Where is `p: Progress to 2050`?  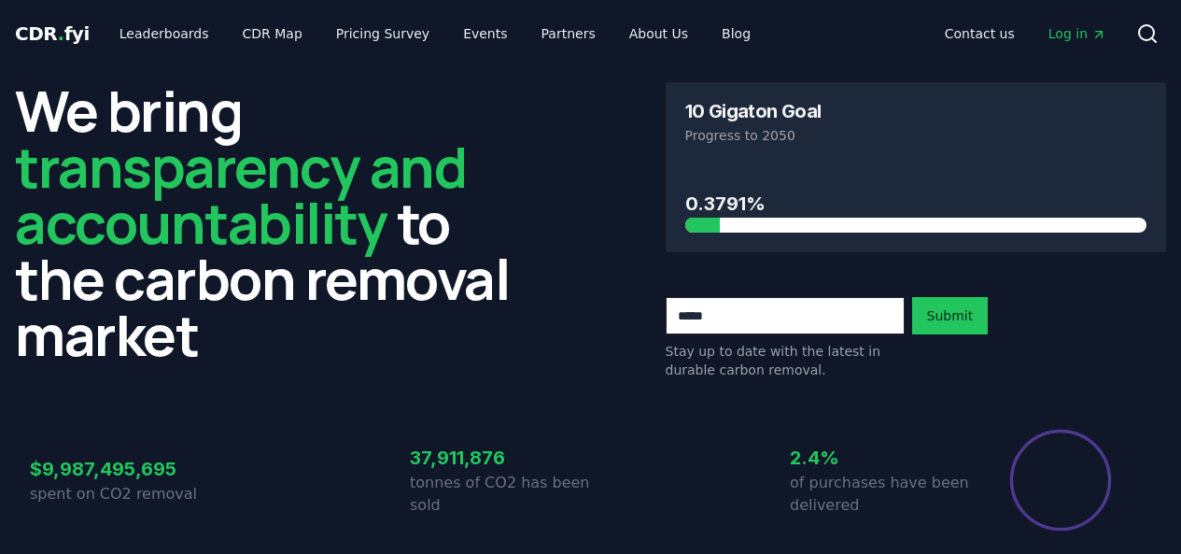 p: Progress to 2050 is located at coordinates (916, 135).